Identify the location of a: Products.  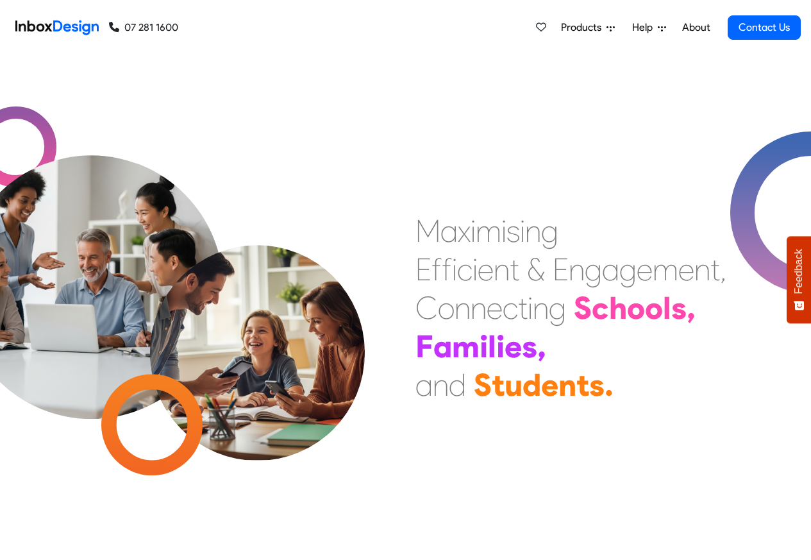
(588, 28).